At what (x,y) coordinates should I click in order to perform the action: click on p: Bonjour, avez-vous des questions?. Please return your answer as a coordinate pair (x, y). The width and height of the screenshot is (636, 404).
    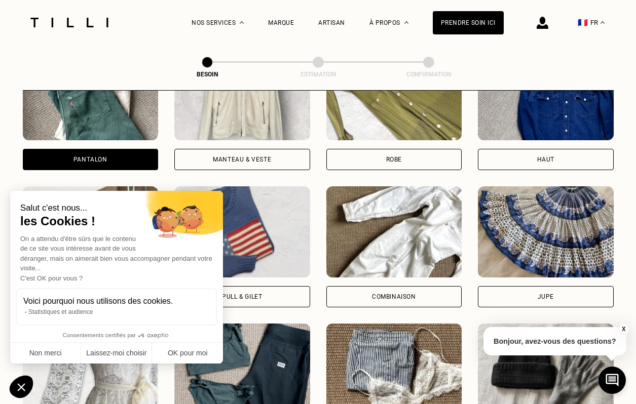
    Looking at the image, I should click on (555, 341).